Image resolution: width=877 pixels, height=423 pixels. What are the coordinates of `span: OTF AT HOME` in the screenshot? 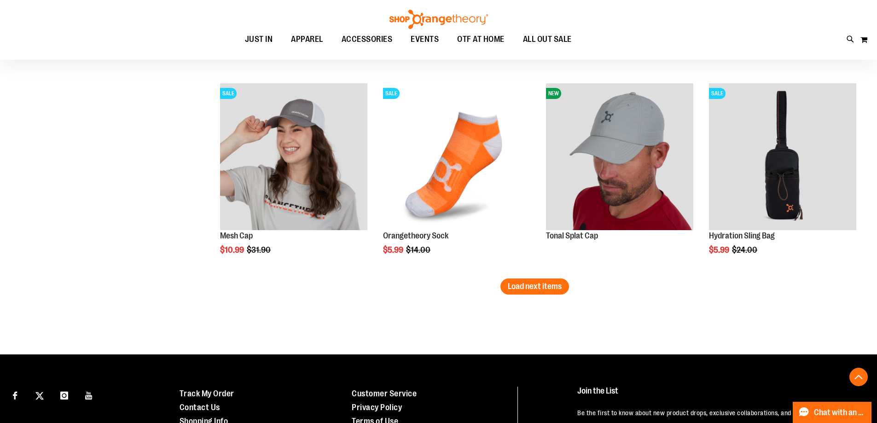 It's located at (481, 39).